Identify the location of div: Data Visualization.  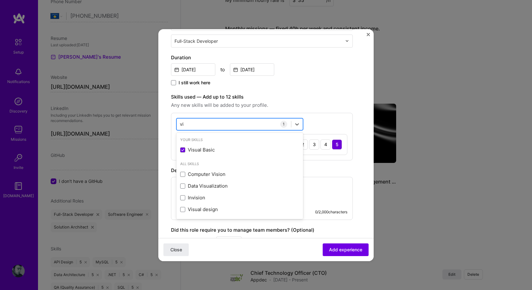
(240, 186).